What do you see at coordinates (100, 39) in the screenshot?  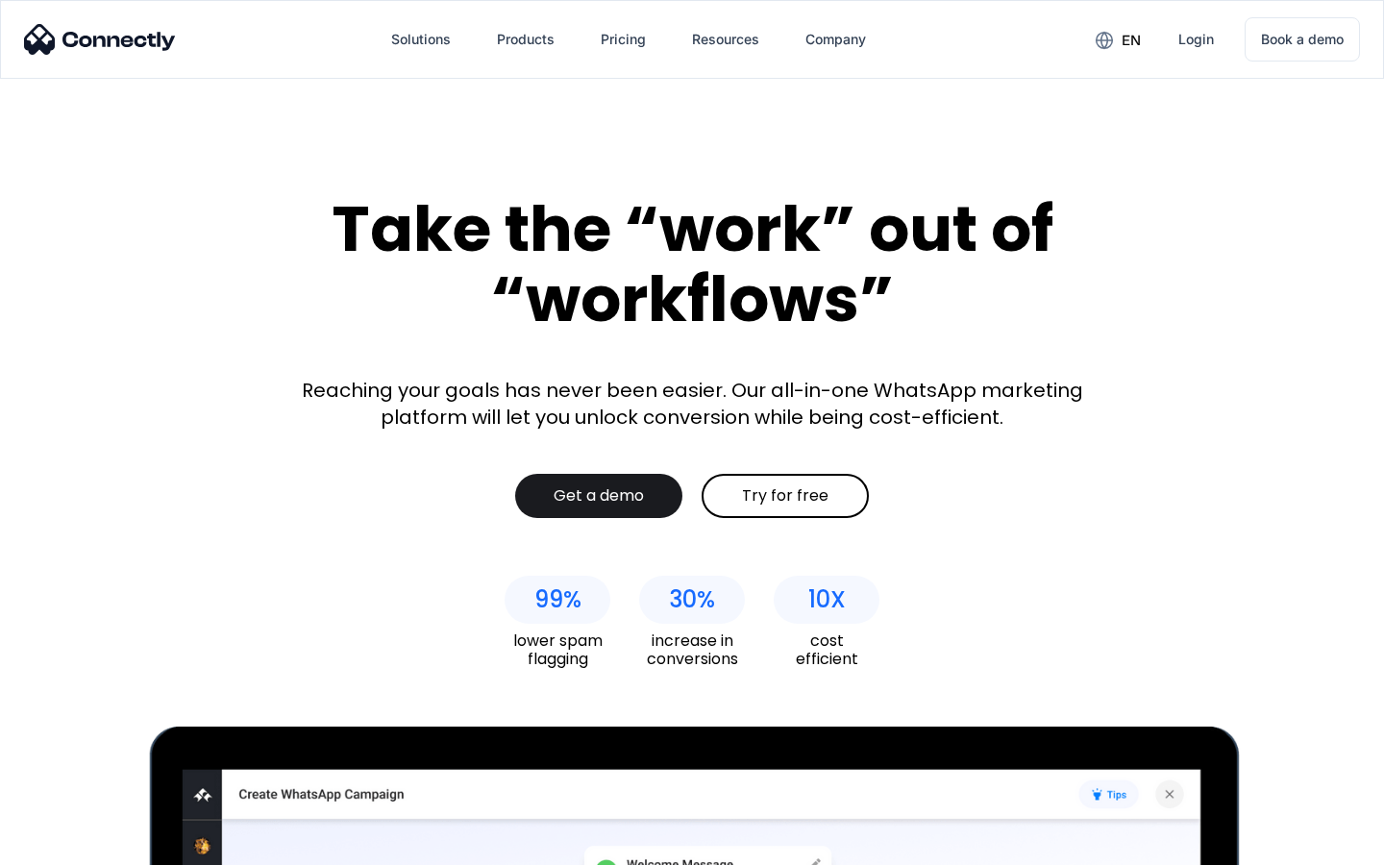 I see `img: Connectly Logo` at bounding box center [100, 39].